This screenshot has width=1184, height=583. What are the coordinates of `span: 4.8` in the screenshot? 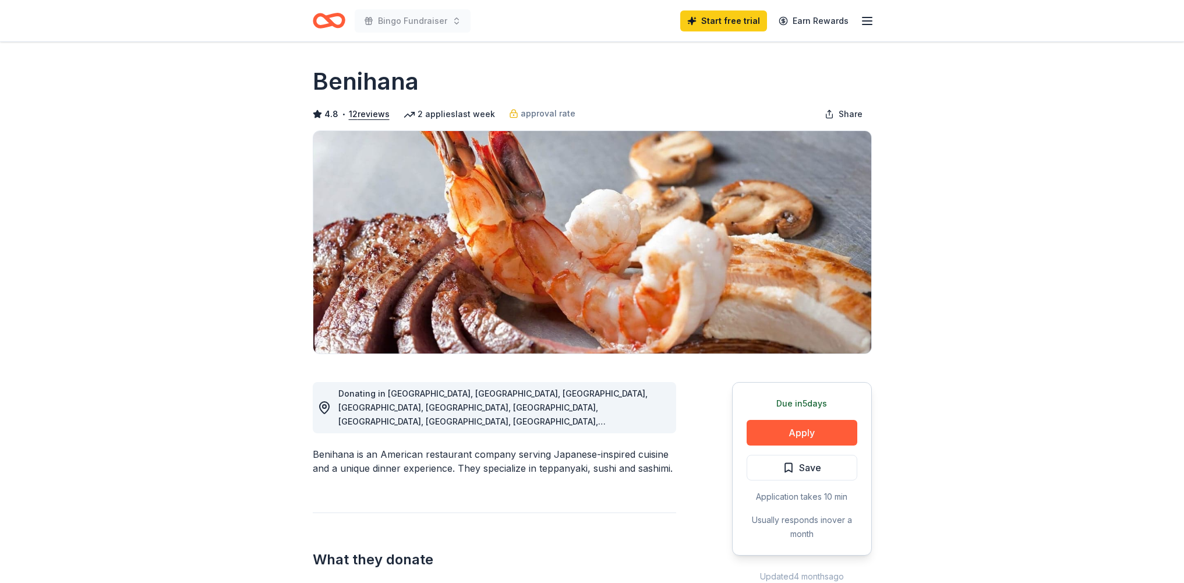 It's located at (331, 114).